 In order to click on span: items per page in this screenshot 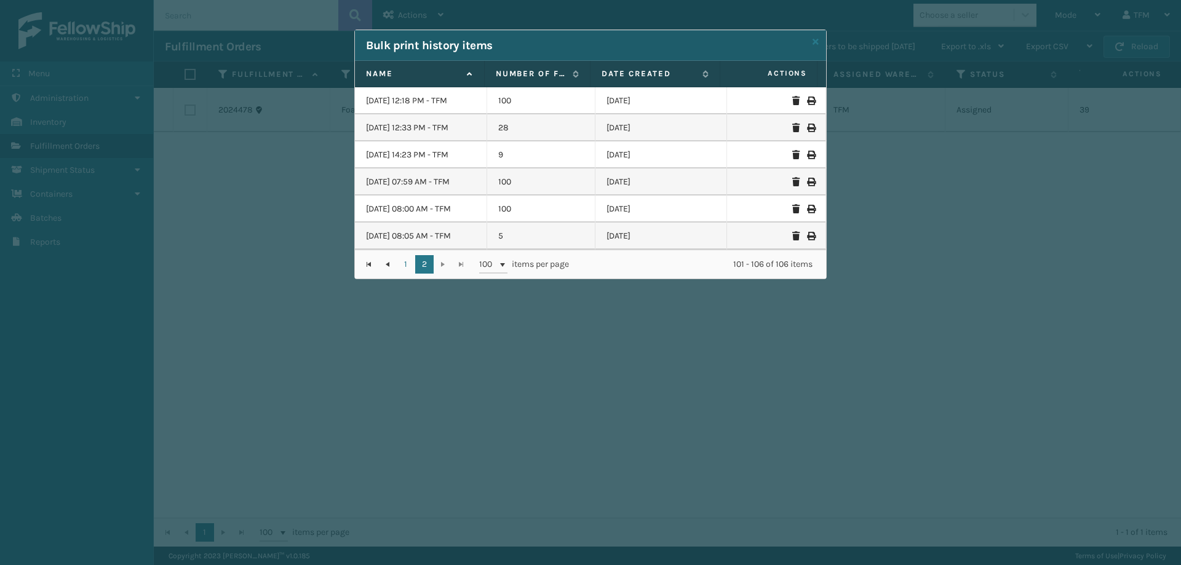, I will do `click(524, 265)`.